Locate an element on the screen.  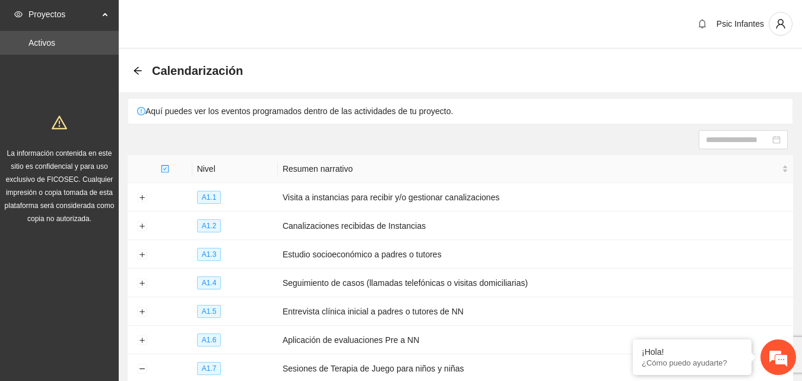
span: A1.3 is located at coordinates (209, 254).